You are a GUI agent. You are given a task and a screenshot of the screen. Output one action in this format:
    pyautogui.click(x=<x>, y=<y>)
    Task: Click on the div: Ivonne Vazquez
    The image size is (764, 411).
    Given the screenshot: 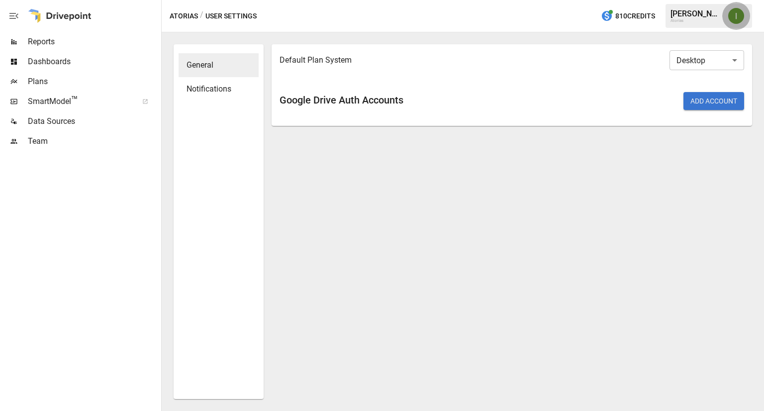 What is the action you would take?
    pyautogui.click(x=736, y=16)
    